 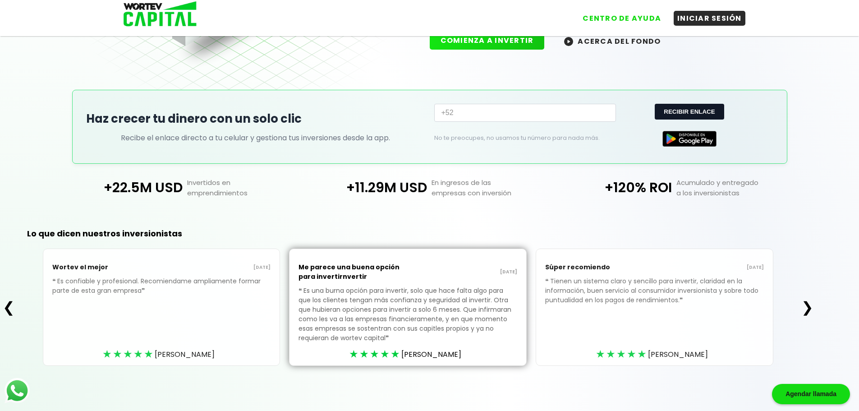 What do you see at coordinates (735, 188) in the screenshot?
I see `p: Acumulado y entregado a los inversionistas` at bounding box center [735, 188].